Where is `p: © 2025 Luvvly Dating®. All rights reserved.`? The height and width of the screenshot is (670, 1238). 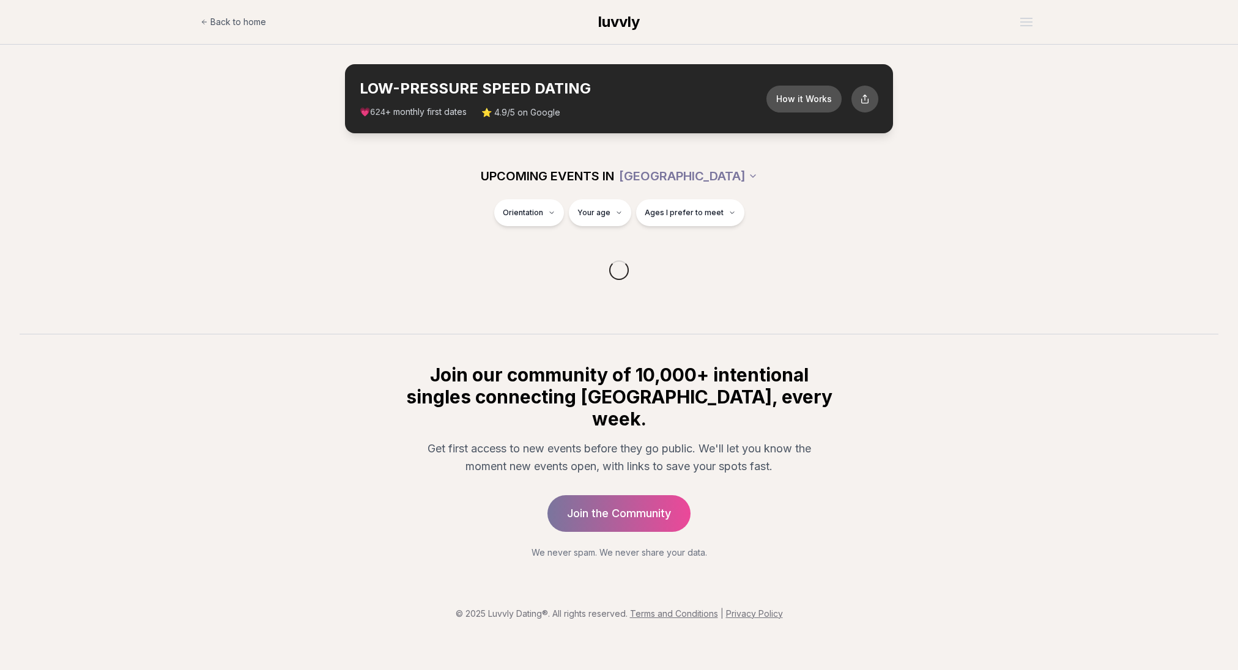
p: © 2025 Luvvly Dating®. All rights reserved. is located at coordinates (619, 614).